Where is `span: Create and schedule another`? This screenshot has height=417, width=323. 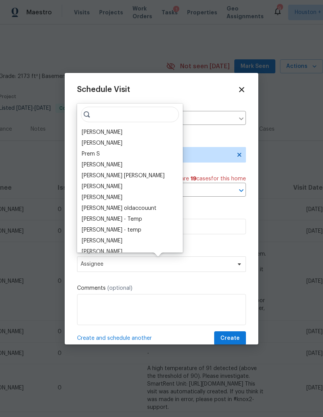
span: Create and schedule another is located at coordinates (114, 338).